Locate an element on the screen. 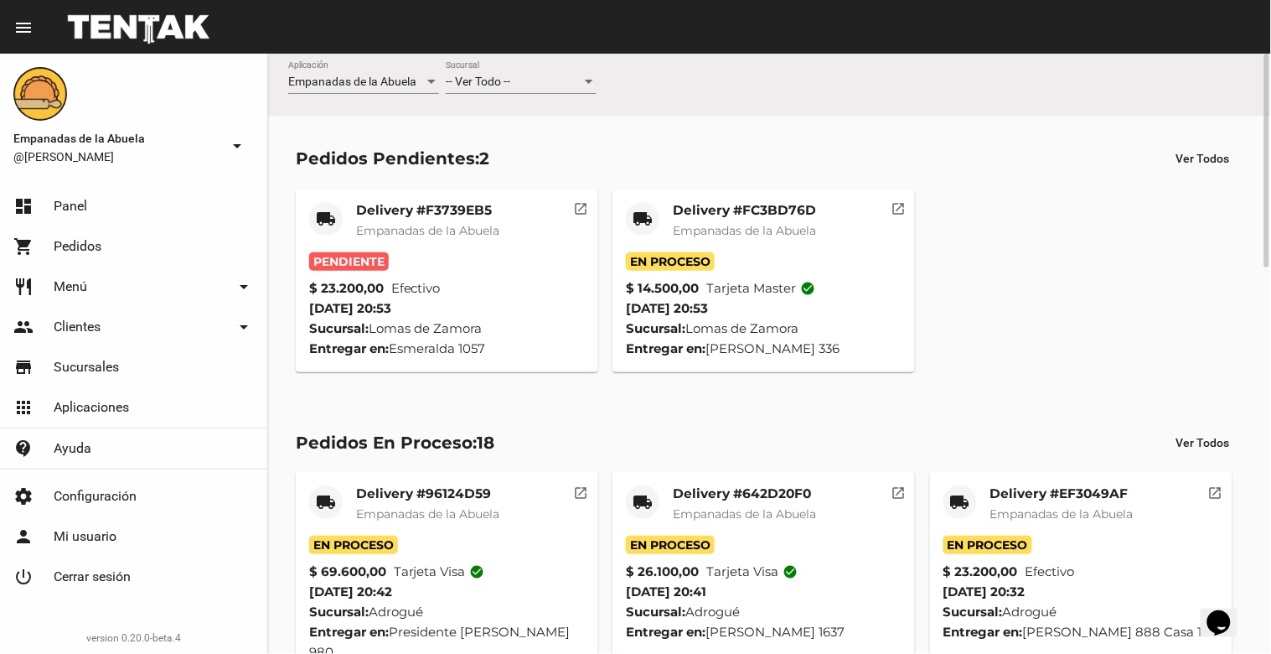 This screenshot has height=654, width=1271. span: 2 is located at coordinates (484, 158).